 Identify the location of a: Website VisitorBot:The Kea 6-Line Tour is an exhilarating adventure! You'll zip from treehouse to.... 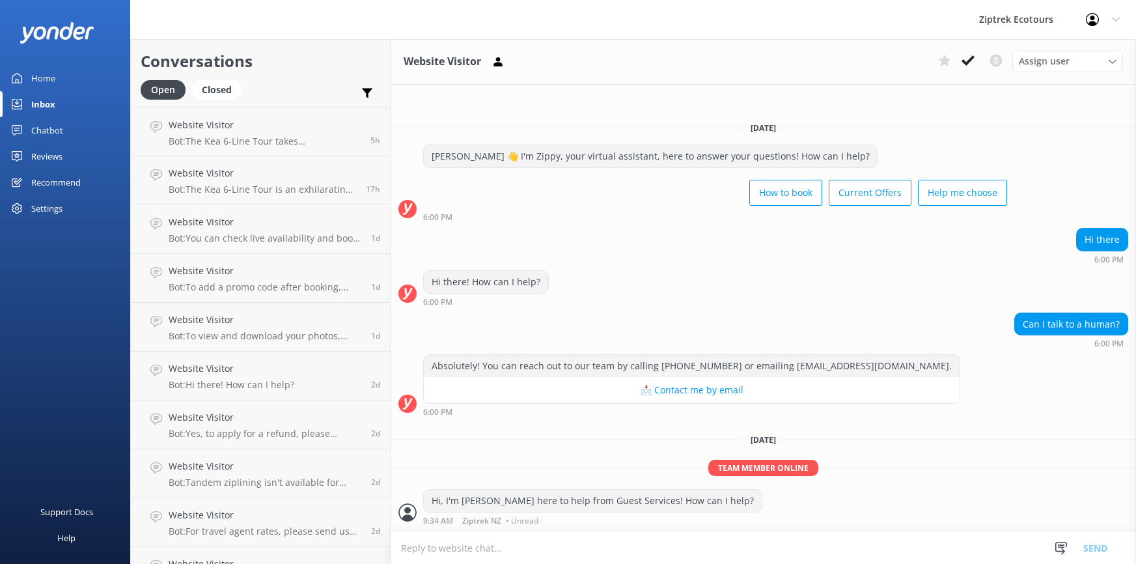
(260, 180).